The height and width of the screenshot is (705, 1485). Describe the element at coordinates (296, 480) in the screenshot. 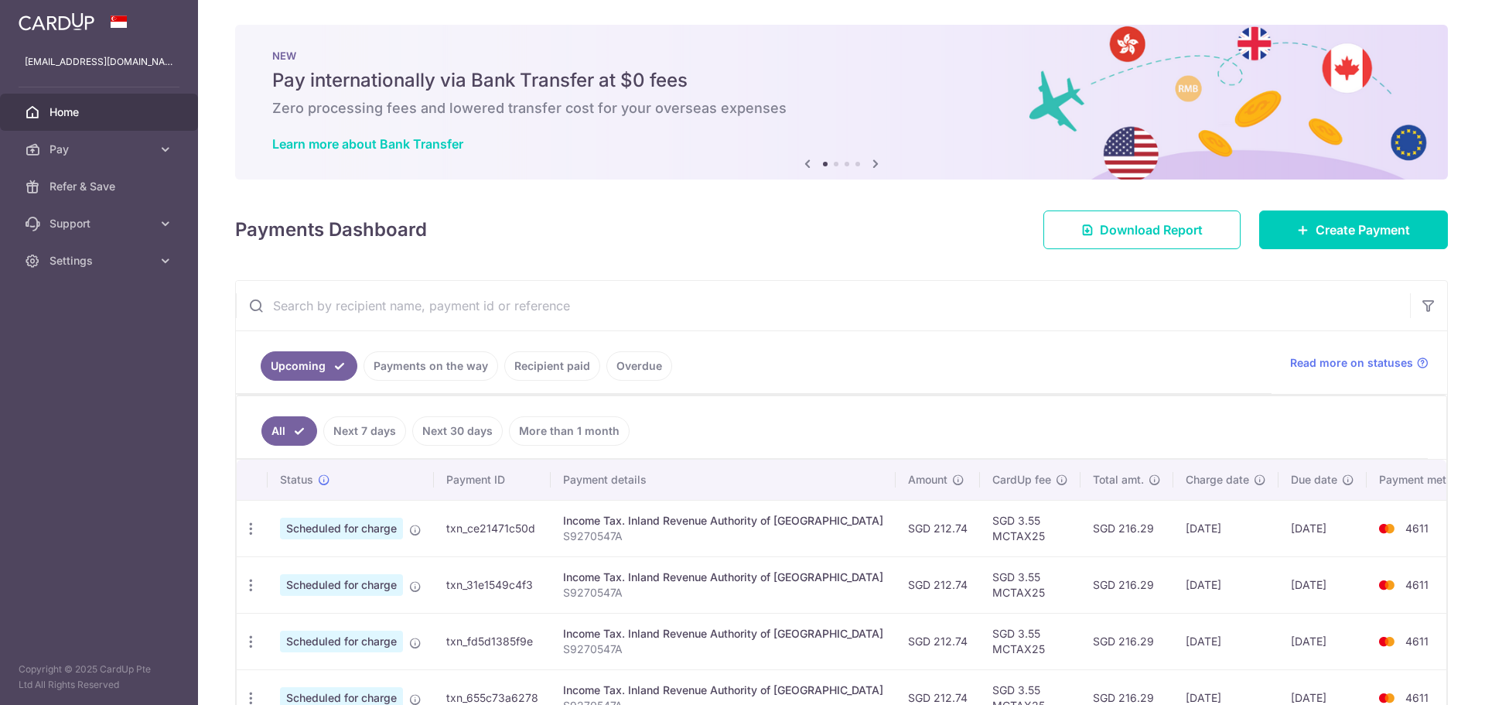

I see `span: Status` at that location.